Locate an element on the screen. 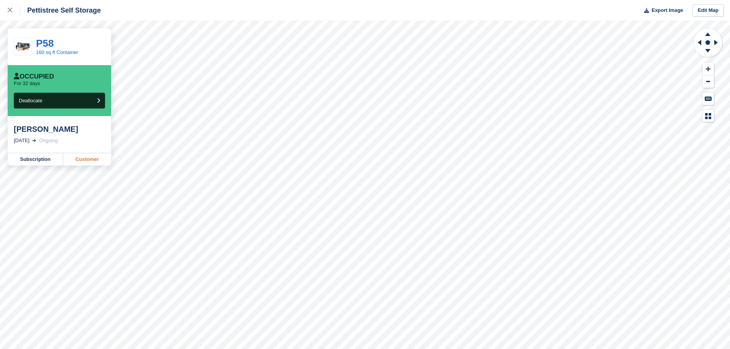  button: Zoom Out is located at coordinates (708, 82).